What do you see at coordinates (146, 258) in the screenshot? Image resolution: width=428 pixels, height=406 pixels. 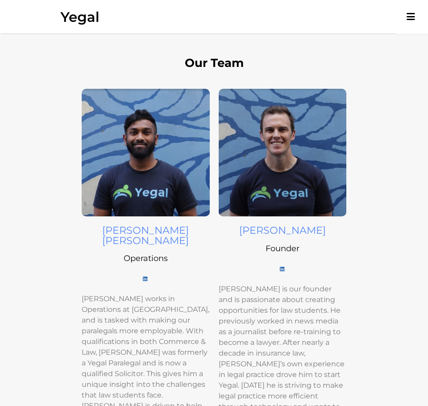 I see `h5: Operations` at bounding box center [146, 258].